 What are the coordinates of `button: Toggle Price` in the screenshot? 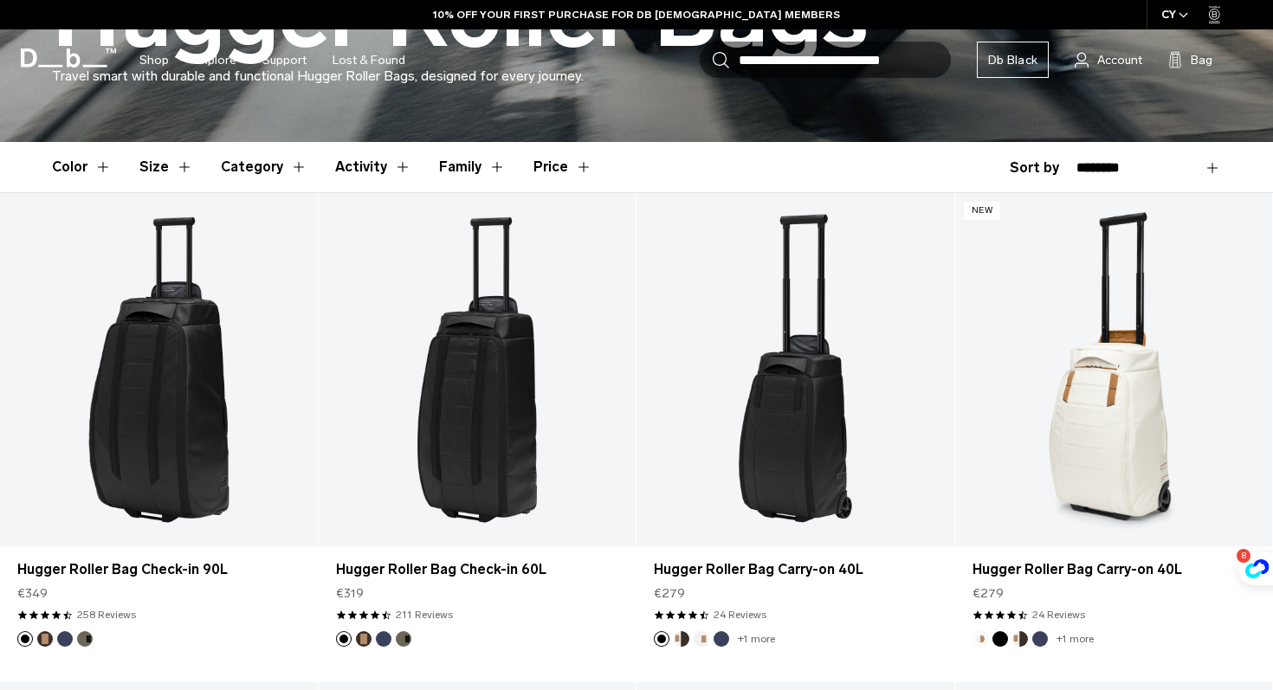 It's located at (563, 167).